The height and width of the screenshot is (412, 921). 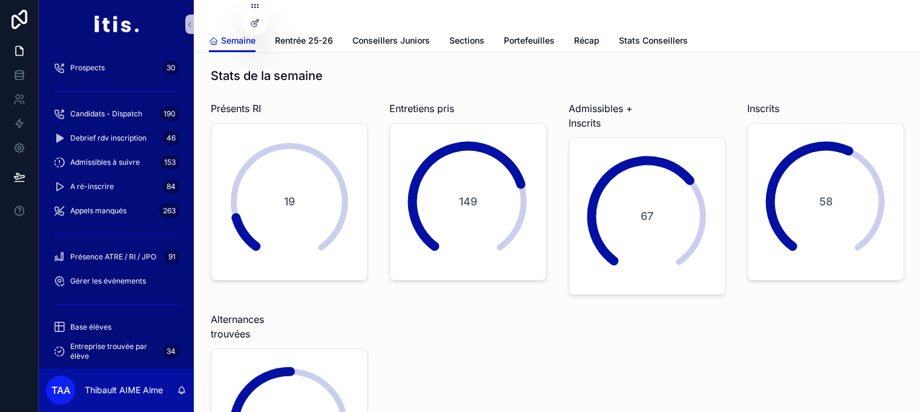 What do you see at coordinates (763, 108) in the screenshot?
I see `span: Inscrits` at bounding box center [763, 108].